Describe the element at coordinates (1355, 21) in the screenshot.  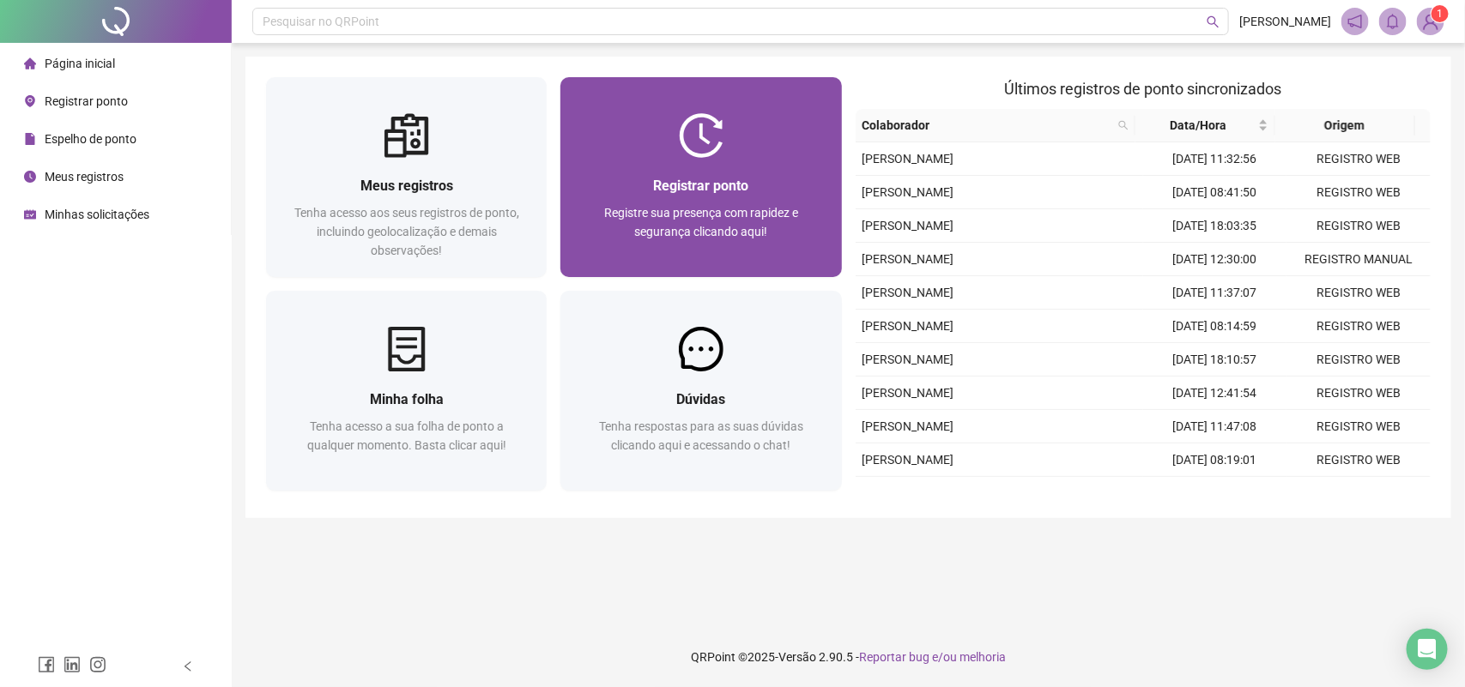
I see `span: notification` at that location.